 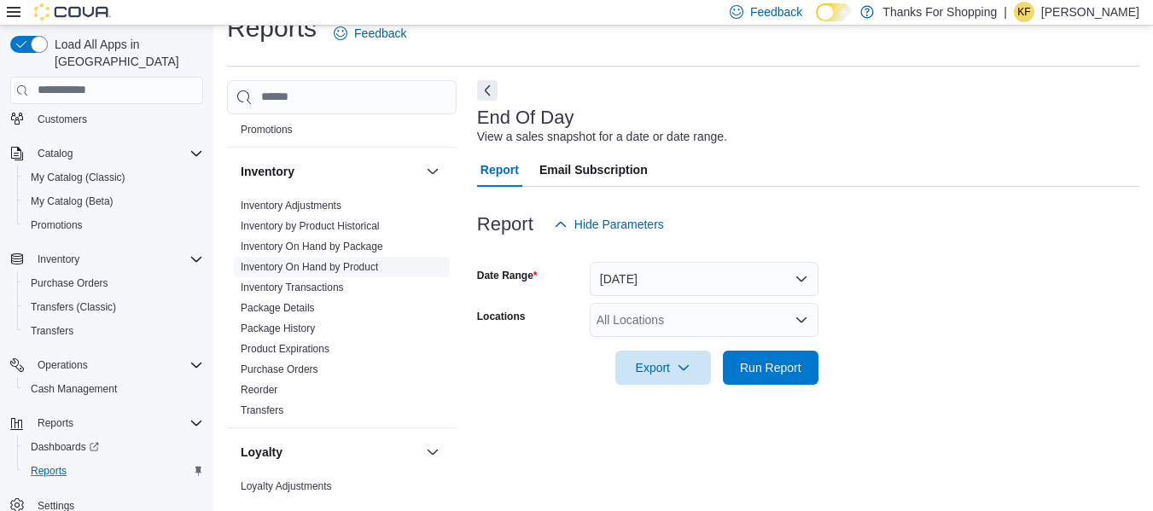 What do you see at coordinates (113, 201) in the screenshot?
I see `span: My Catalog (Beta)` at bounding box center [113, 201].